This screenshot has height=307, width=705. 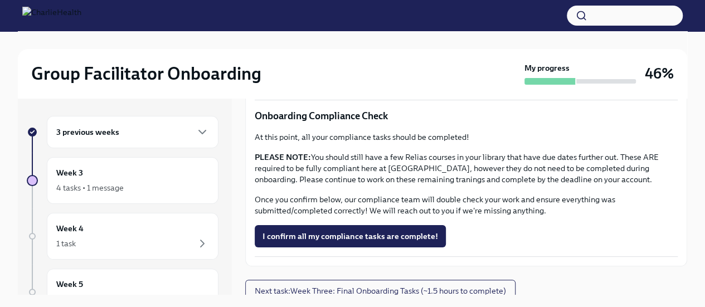 I want to click on div: 3 previous weeks, so click(x=133, y=132).